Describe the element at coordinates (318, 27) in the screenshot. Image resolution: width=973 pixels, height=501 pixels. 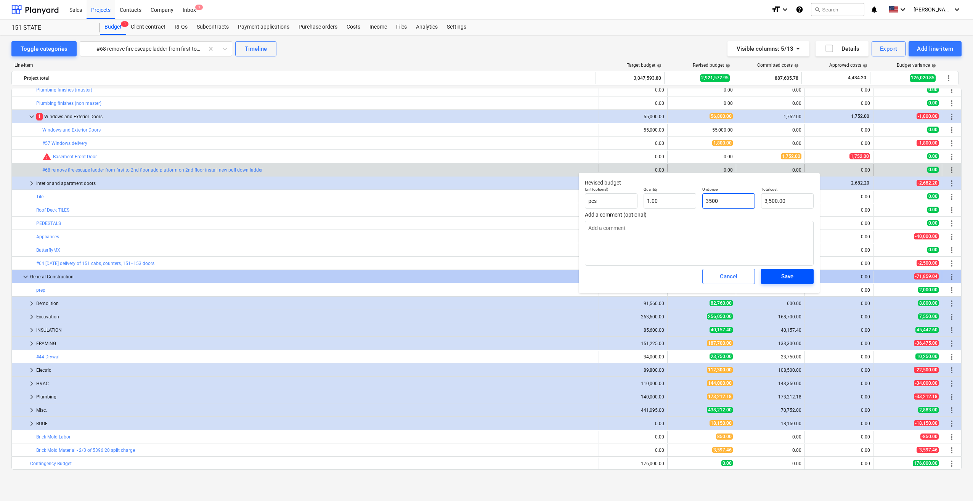
I see `div: Purchase orders` at that location.